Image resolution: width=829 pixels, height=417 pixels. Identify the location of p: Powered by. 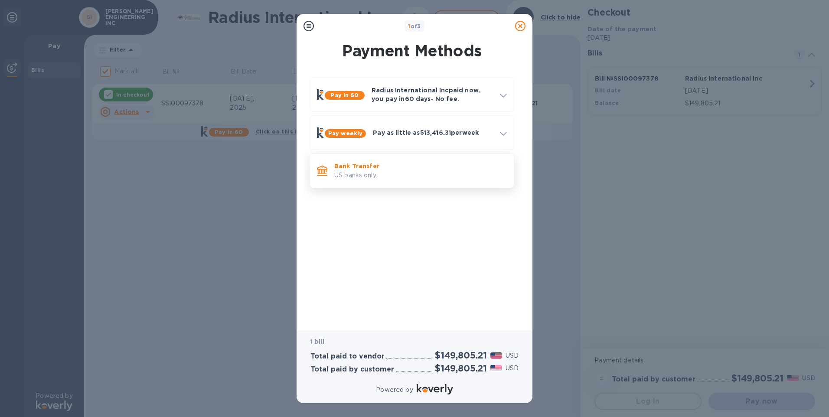
(394, 390).